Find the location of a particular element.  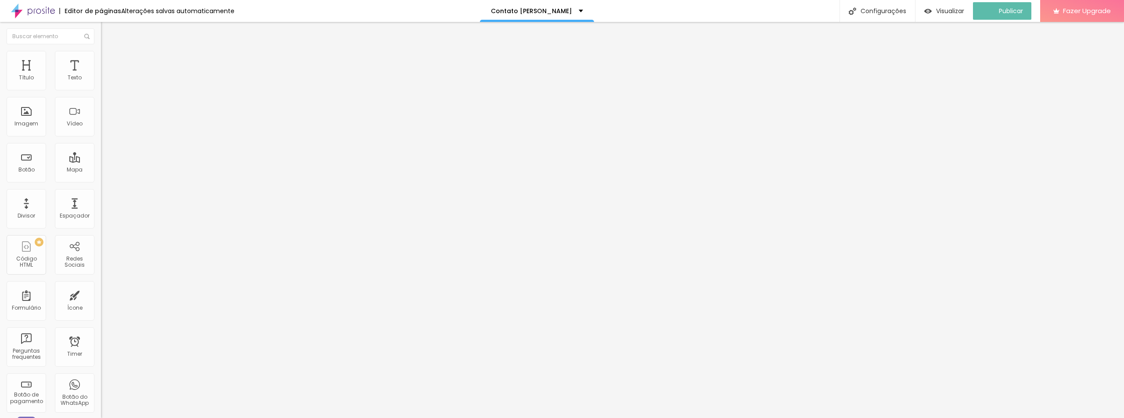

div: Editor de páginas is located at coordinates (90, 11).